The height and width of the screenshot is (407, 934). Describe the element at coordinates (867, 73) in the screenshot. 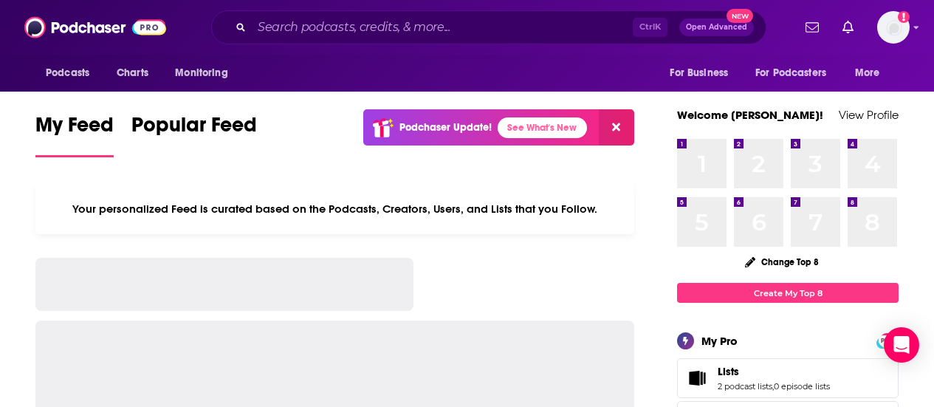

I see `span: More` at that location.